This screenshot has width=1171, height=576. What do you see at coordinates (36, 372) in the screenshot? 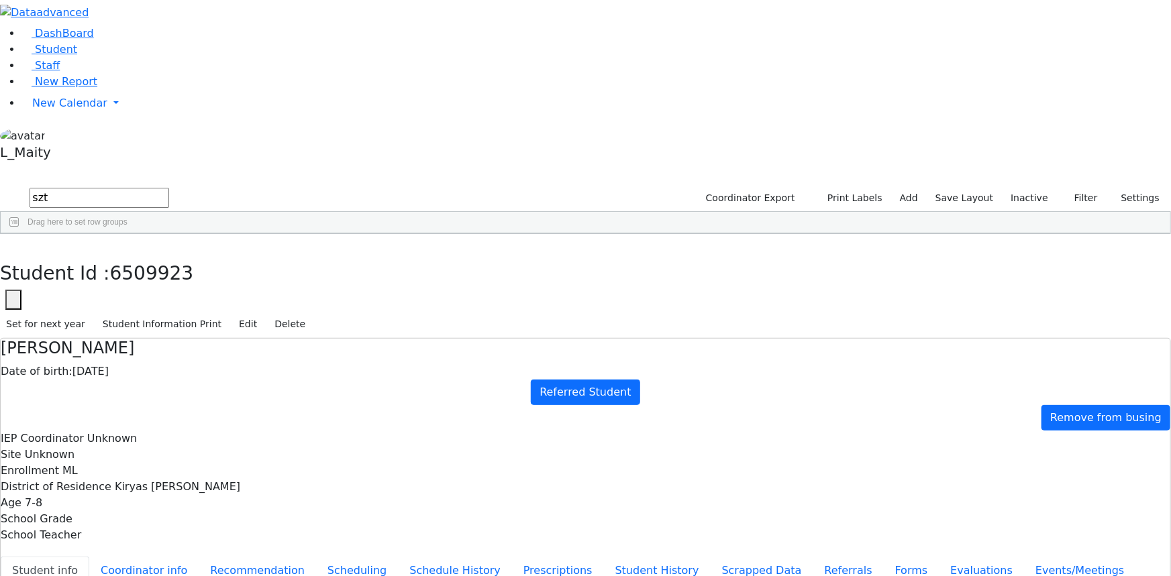
I see `label: Date of birth:` at bounding box center [36, 372].